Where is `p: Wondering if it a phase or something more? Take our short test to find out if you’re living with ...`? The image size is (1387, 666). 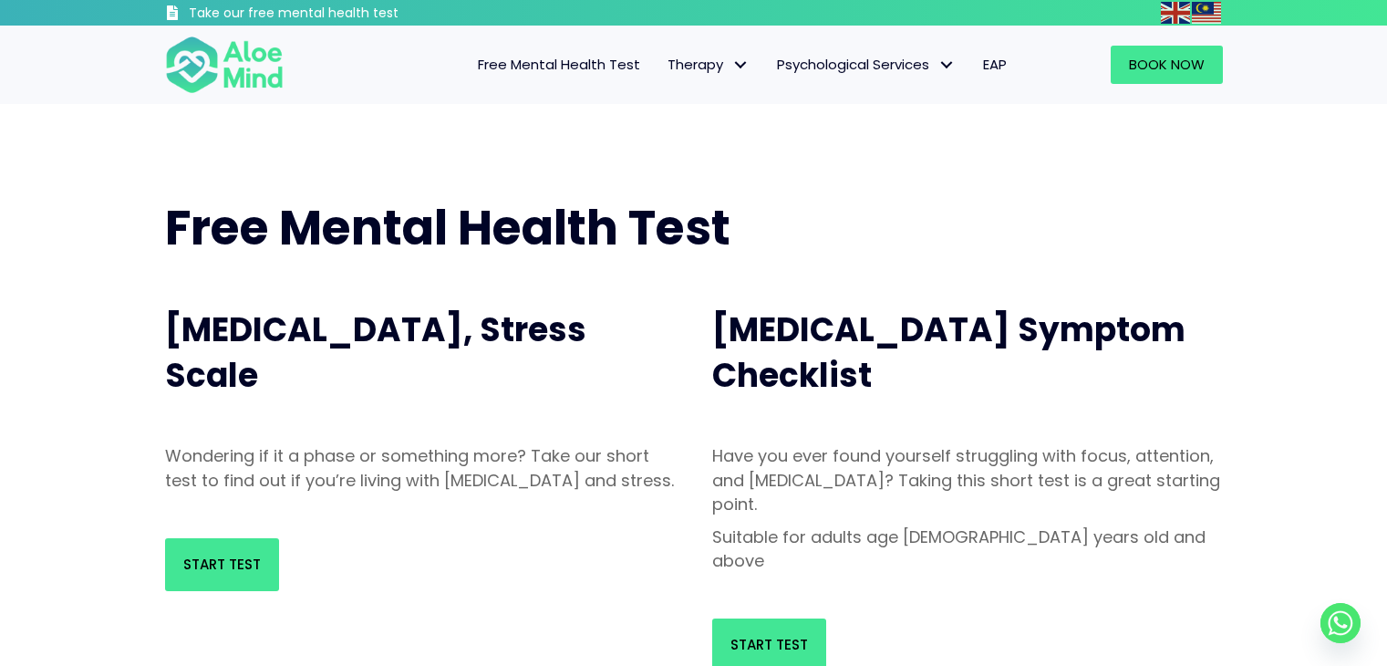 p: Wondering if it a phase or something more? Take our short test to find out if you’re living with ... is located at coordinates (420, 468).